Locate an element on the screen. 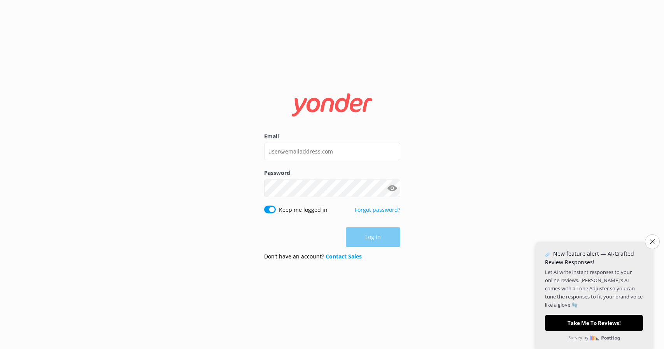 Image resolution: width=664 pixels, height=349 pixels. button: Show password is located at coordinates (392, 188).